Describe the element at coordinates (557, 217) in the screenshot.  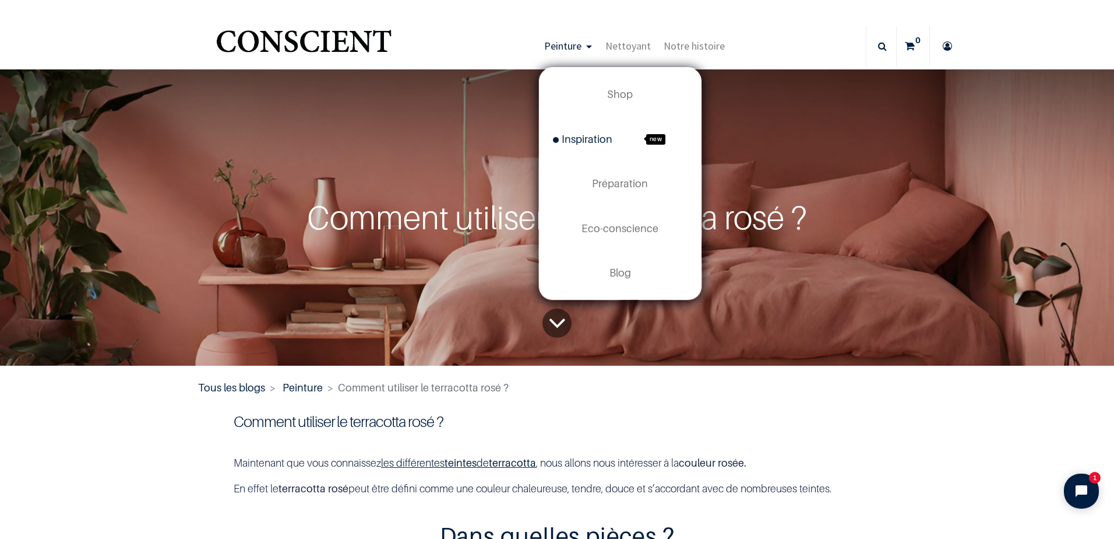
I see `div: Comment utiliser le terracotta rosé ?` at that location.